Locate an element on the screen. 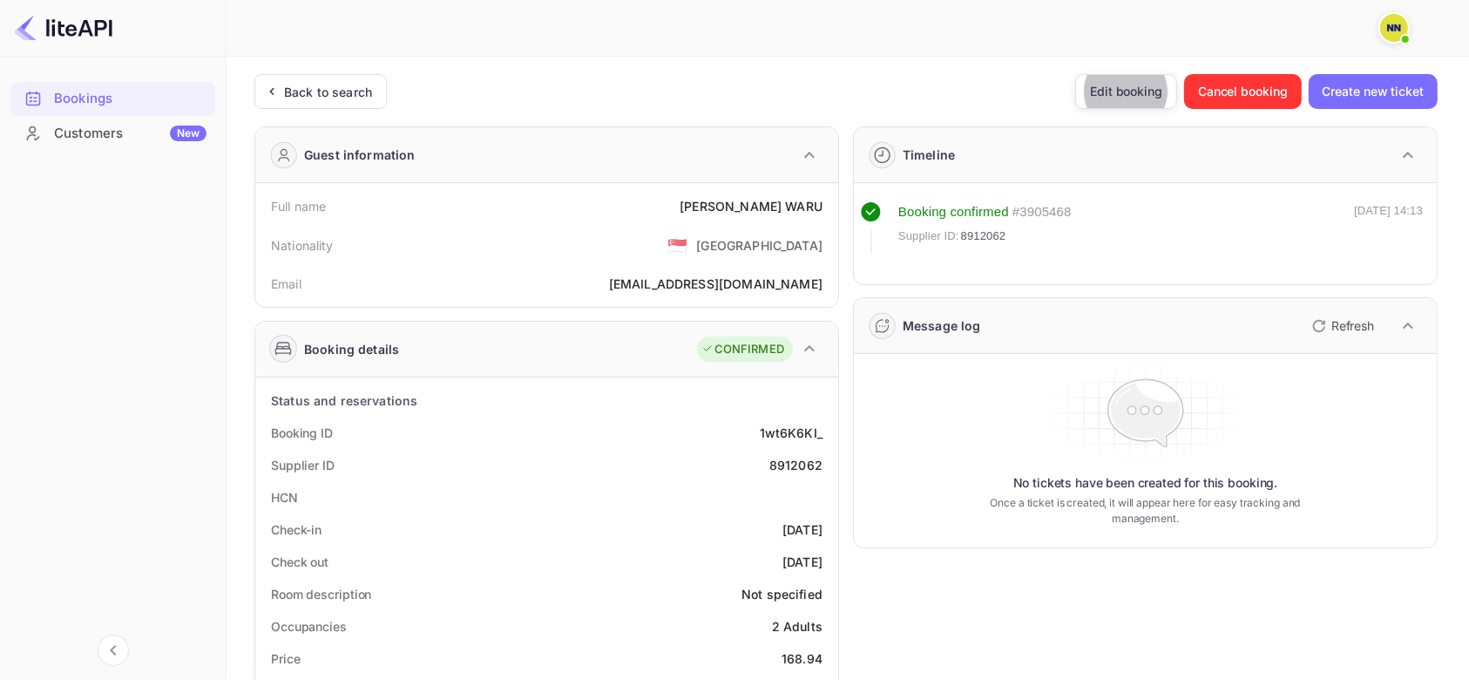  div: Not specified is located at coordinates (781, 593).